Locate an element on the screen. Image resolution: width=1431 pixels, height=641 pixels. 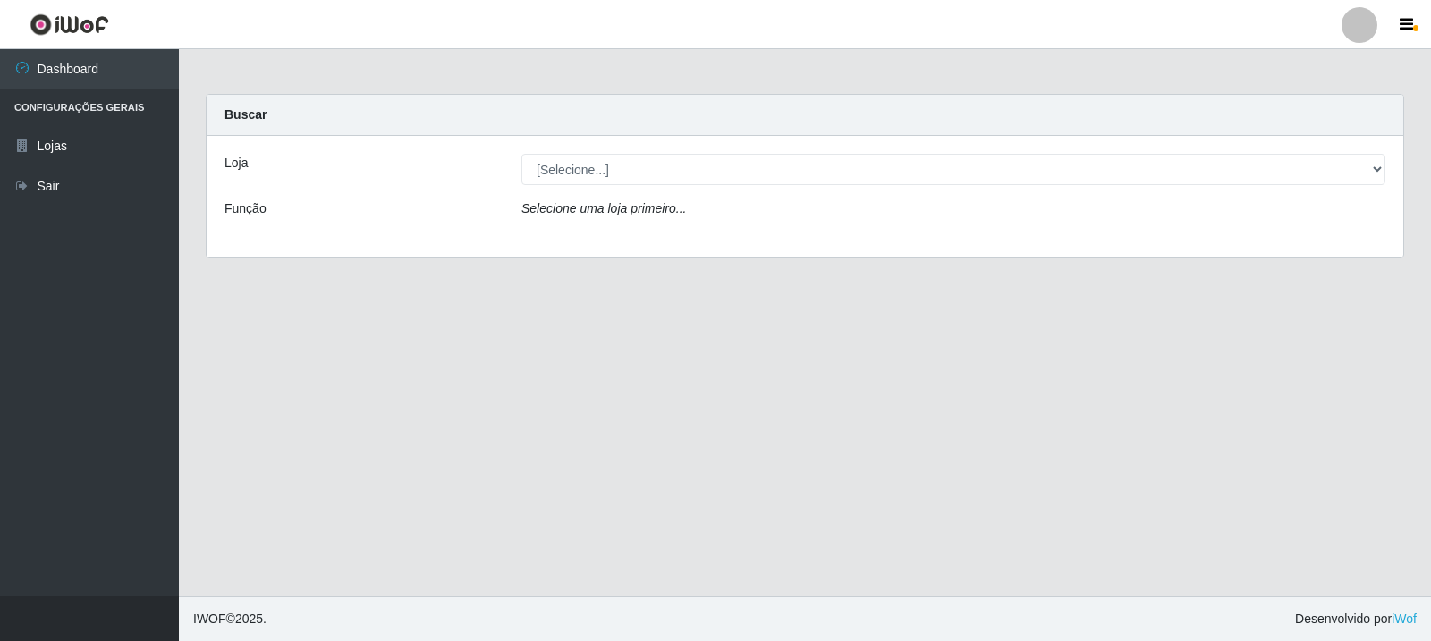
label: Loja is located at coordinates (236, 163).